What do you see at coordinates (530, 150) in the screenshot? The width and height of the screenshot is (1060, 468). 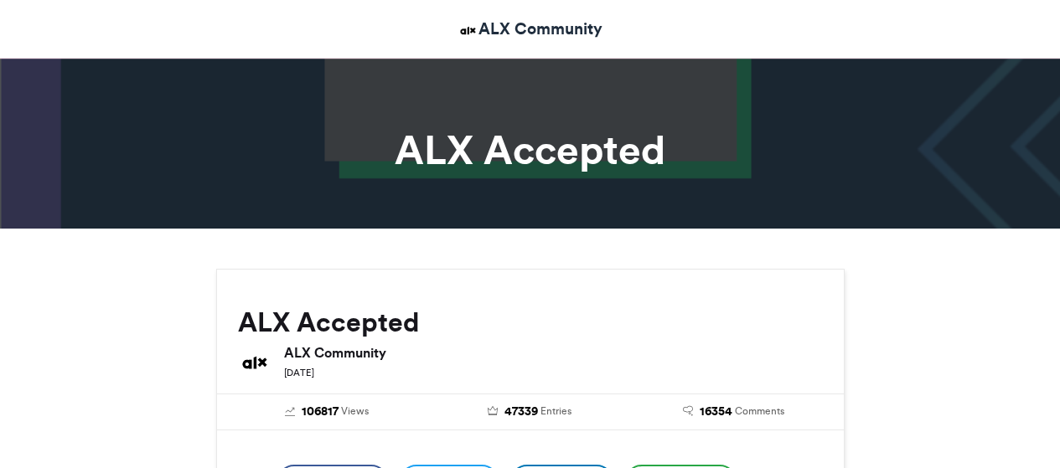 I see `h1: ALX Accepted` at bounding box center [530, 150].